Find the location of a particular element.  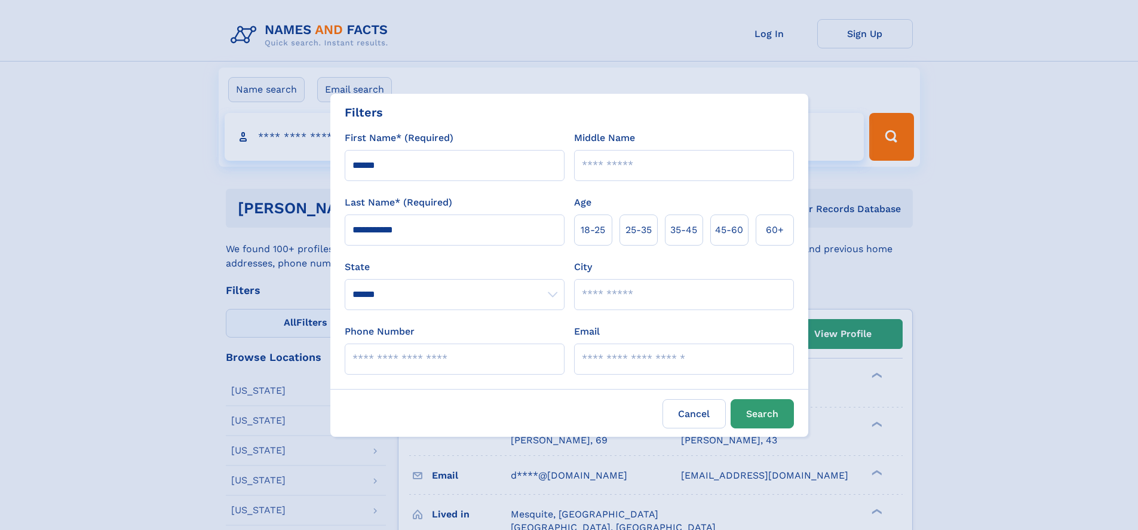

label: Phone Number is located at coordinates (379, 332).